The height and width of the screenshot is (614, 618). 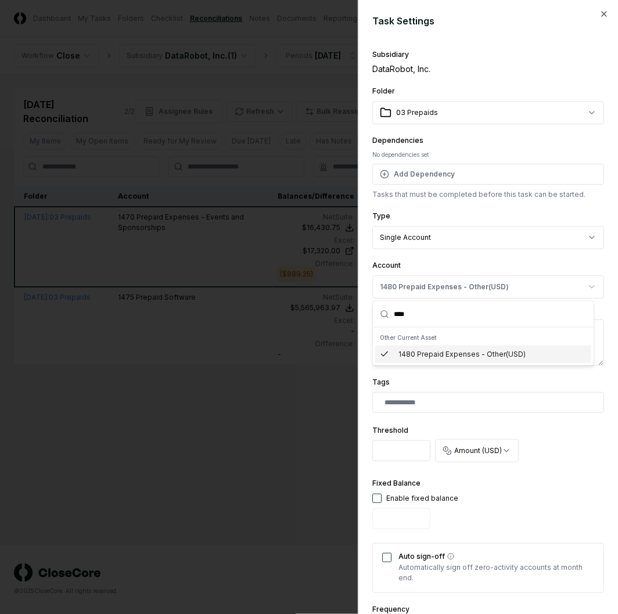 What do you see at coordinates (383, 91) in the screenshot?
I see `label: Folder` at bounding box center [383, 91].